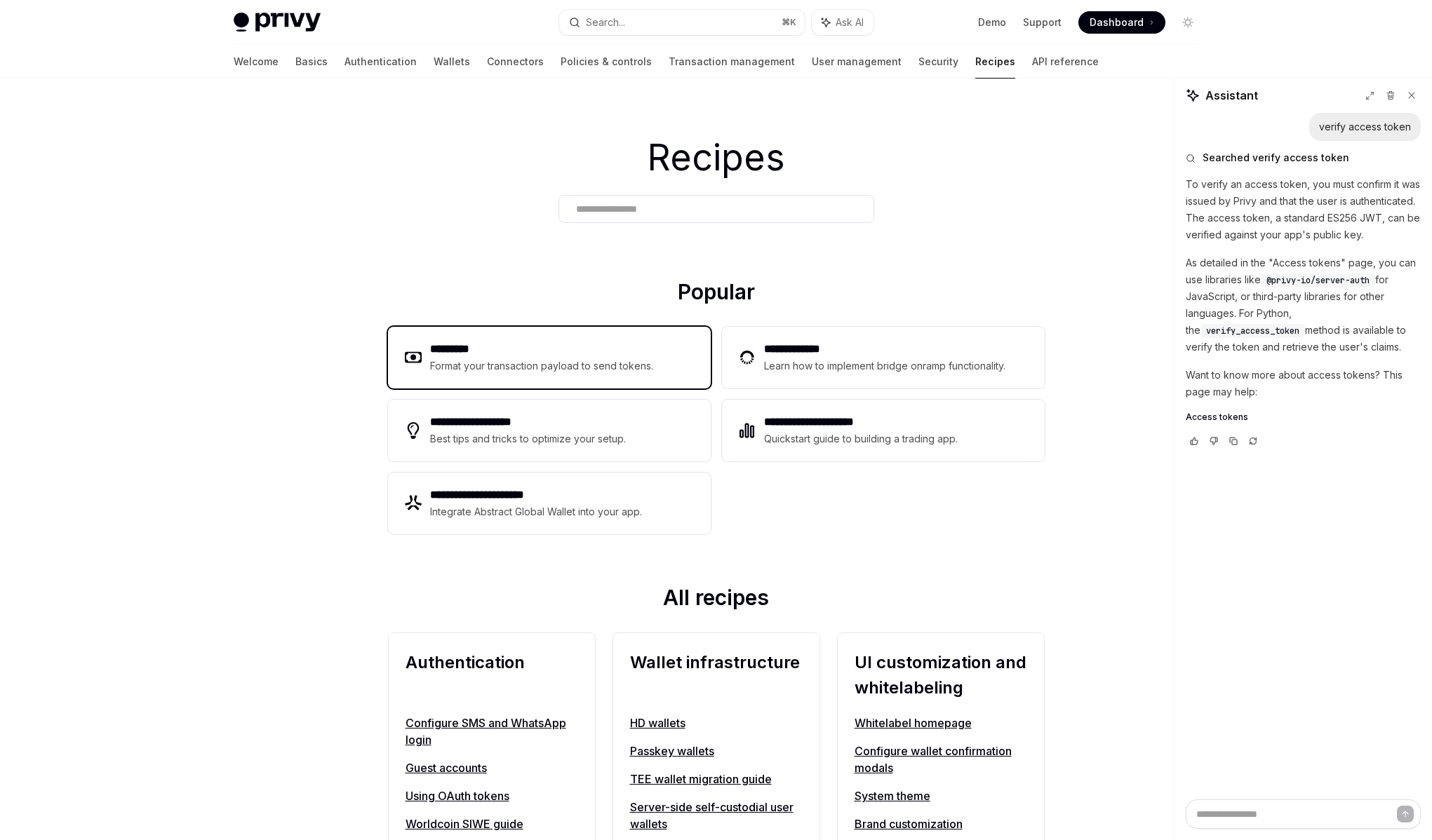 The image size is (1432, 840). What do you see at coordinates (542, 366) in the screenshot?
I see `div: Format your transaction payload to send tokens.` at bounding box center [542, 366].